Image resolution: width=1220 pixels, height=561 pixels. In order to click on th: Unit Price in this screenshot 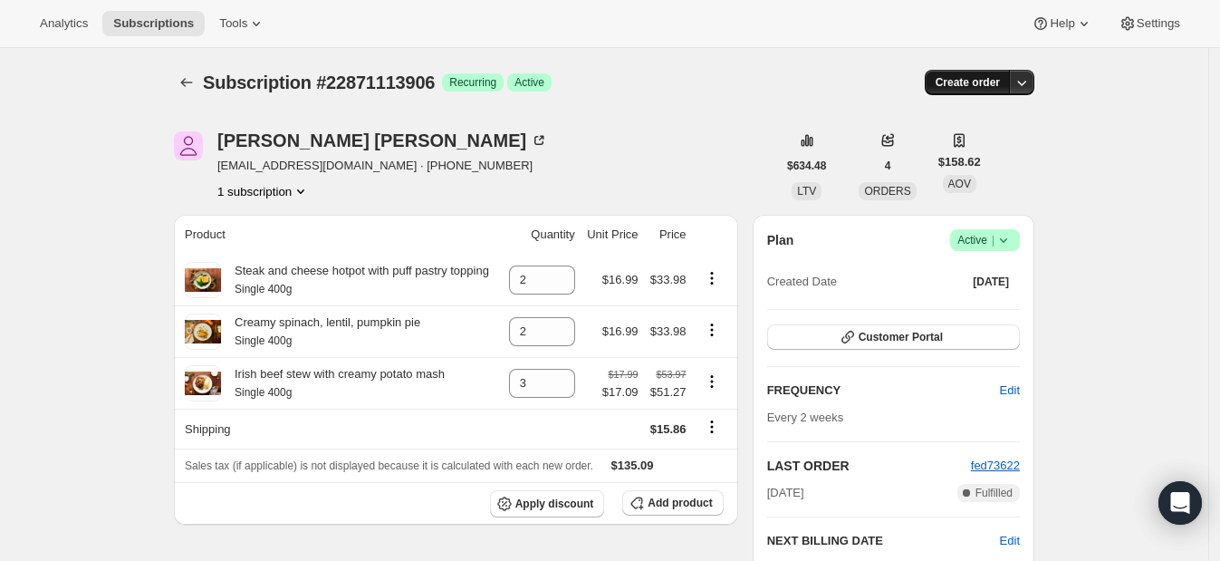, I will do `click(612, 235)`.